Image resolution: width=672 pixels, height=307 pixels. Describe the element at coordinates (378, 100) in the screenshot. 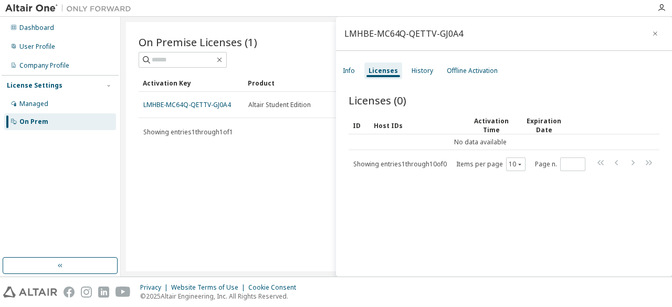

I see `span: Licenses (0)` at that location.